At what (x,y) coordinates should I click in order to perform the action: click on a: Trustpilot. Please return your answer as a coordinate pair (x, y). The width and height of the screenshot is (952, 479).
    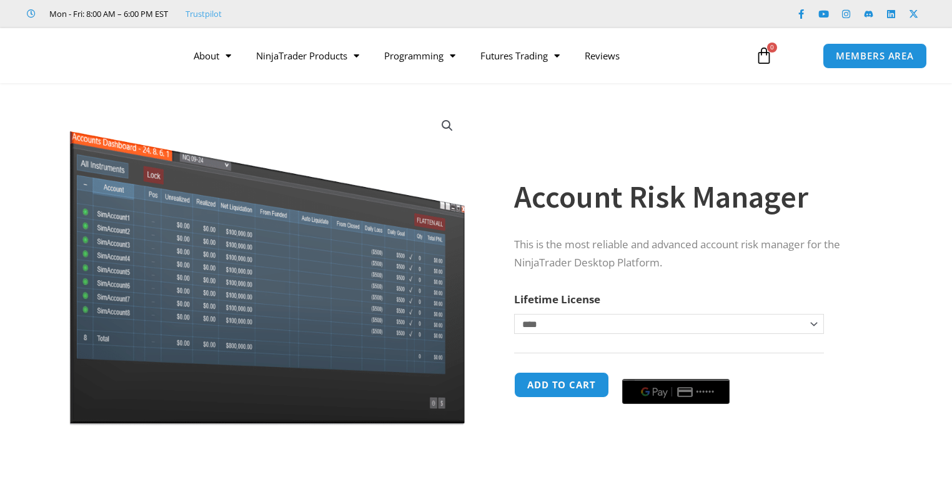
    Looking at the image, I should click on (204, 14).